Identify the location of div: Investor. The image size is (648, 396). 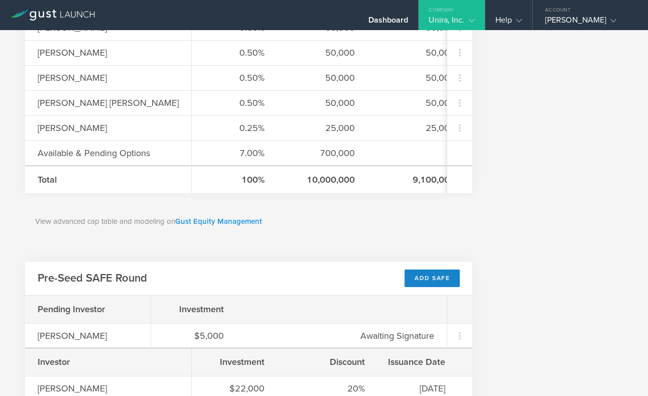
(88, 362).